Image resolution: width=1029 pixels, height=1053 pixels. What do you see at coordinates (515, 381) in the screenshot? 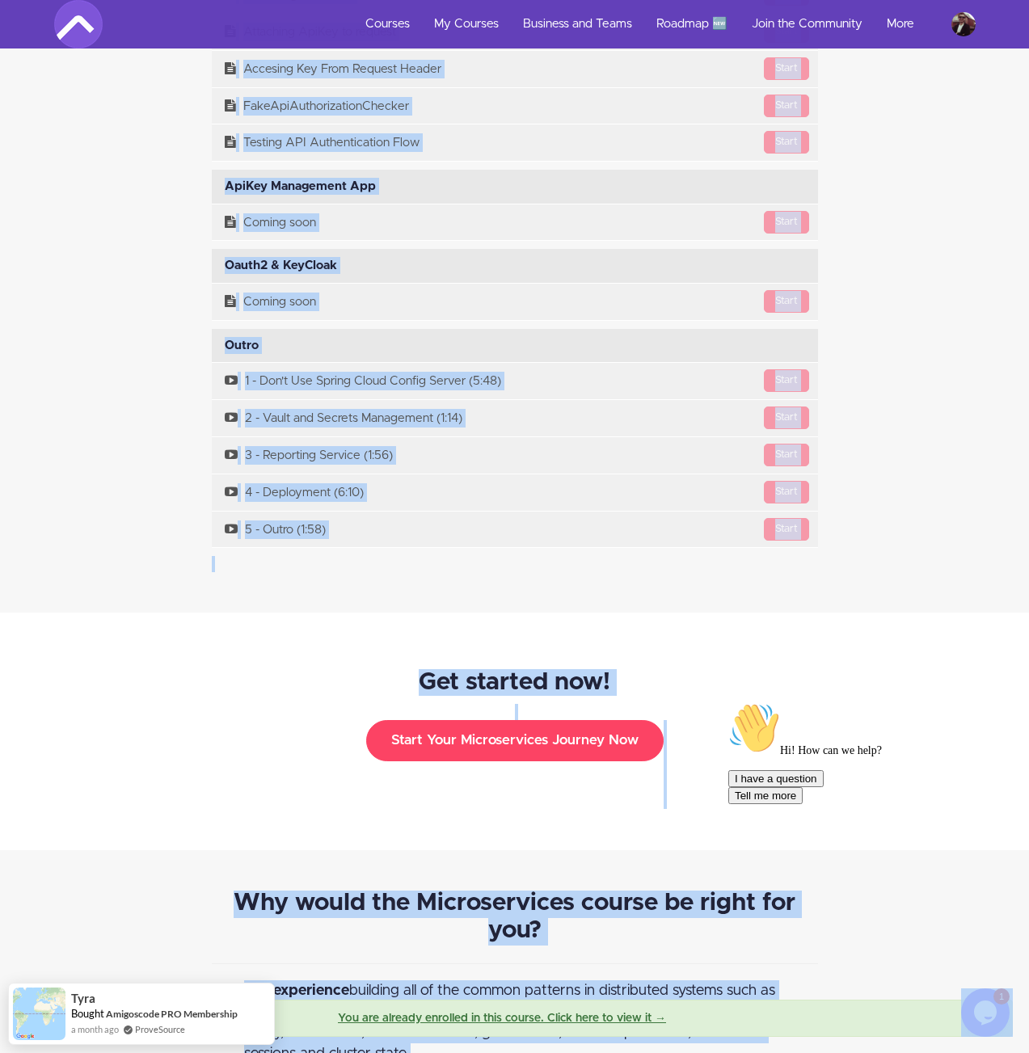
I see `a: Start1 - Don't Use Spring Cloud Config Server (5:48)` at bounding box center [515, 381].